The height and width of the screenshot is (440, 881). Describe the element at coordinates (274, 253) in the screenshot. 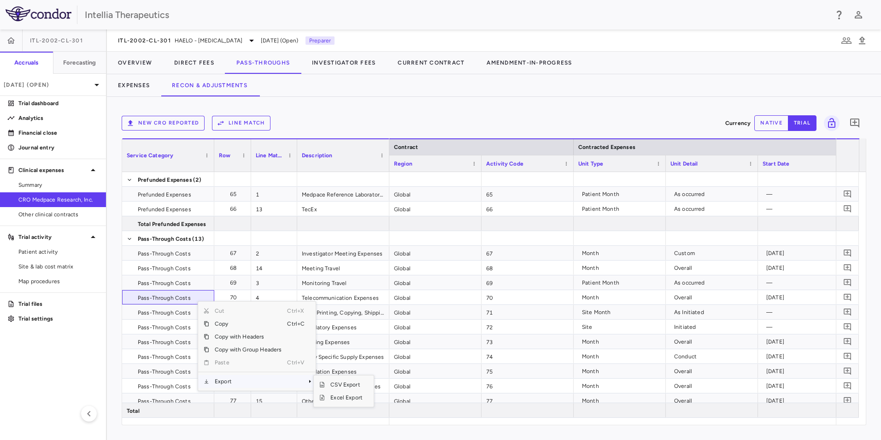

I see `div: 2` at that location.